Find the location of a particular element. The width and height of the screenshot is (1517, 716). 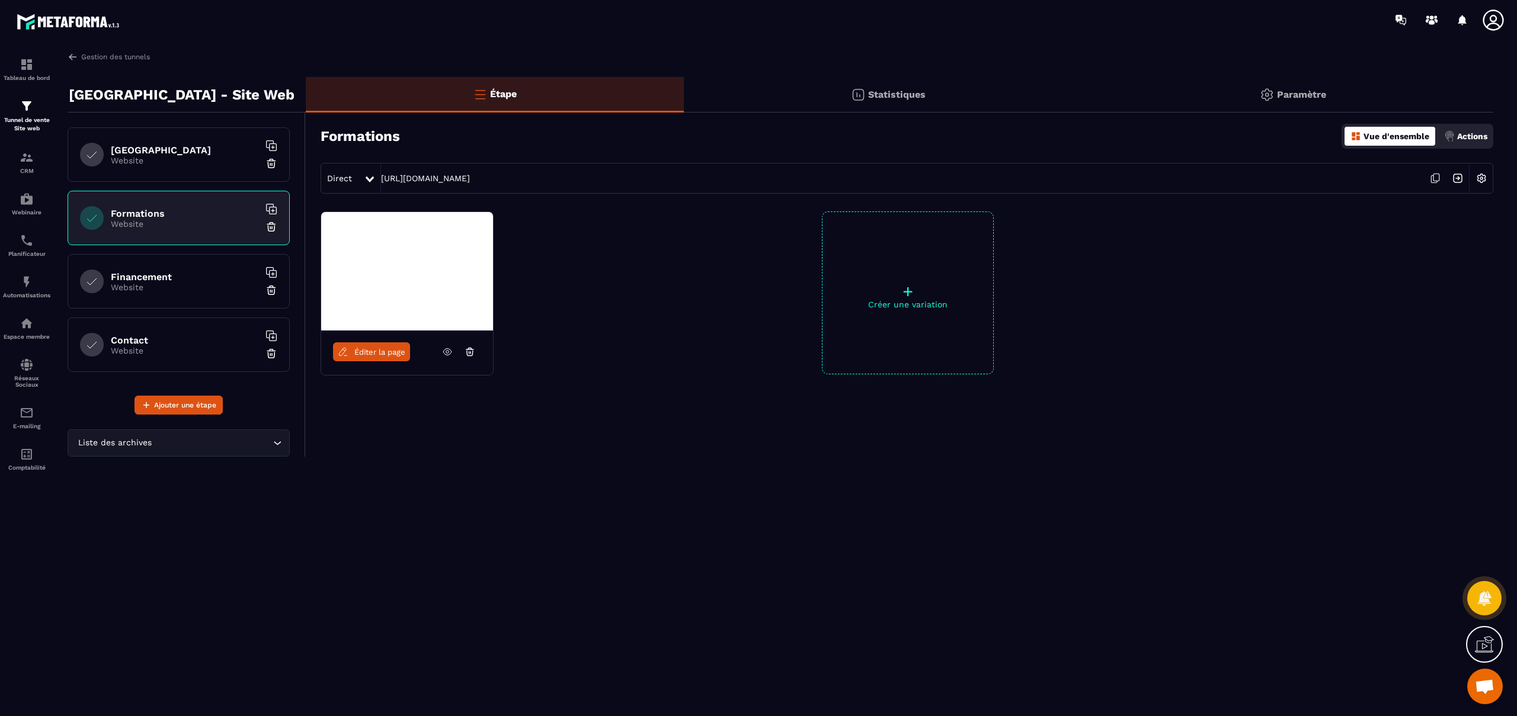

a: emailemailE-mailing is located at coordinates (27, 418).